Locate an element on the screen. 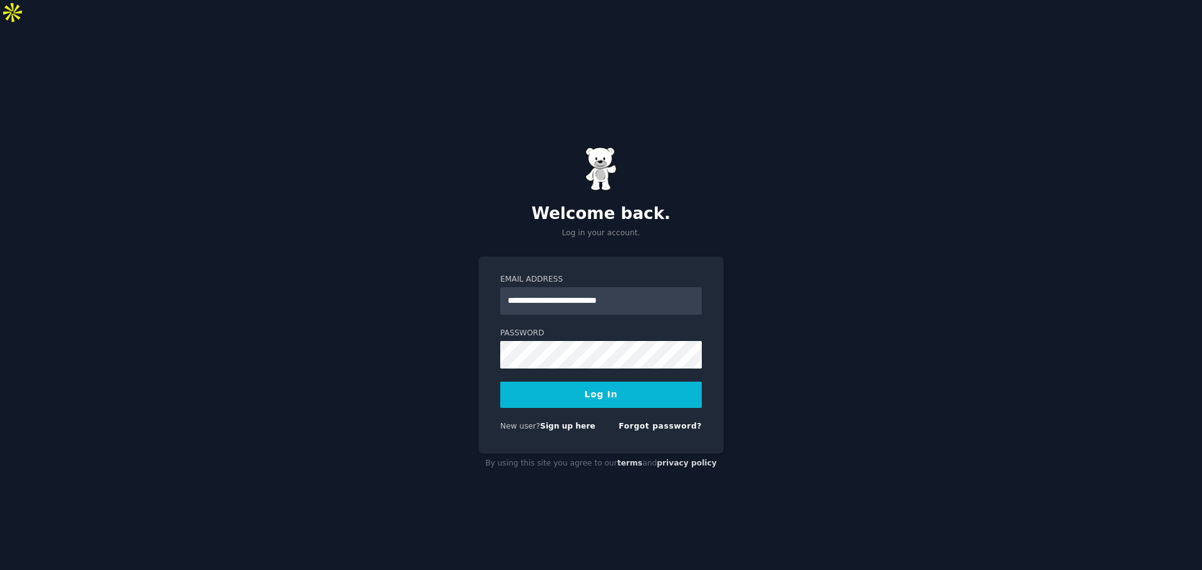 The height and width of the screenshot is (570, 1202). button: Log In is located at coordinates (601, 395).